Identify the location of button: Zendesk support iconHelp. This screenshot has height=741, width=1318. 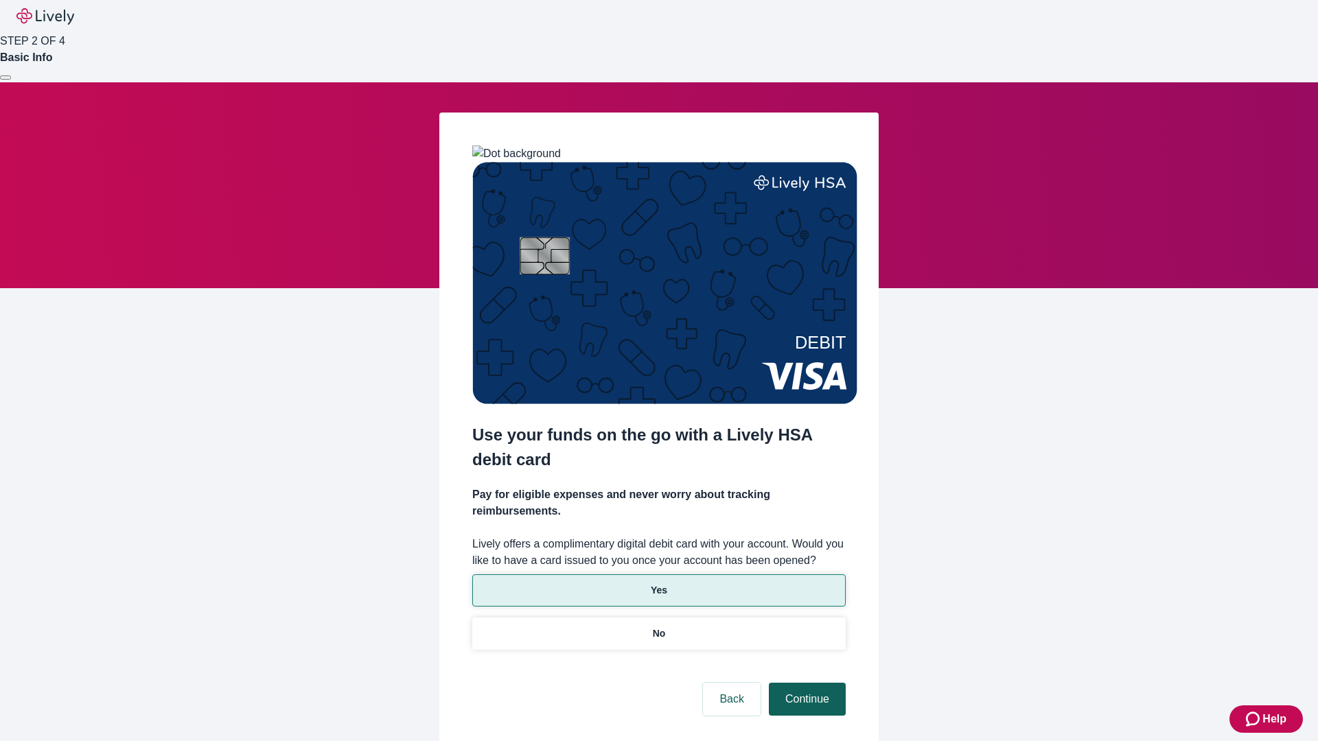
(1265, 719).